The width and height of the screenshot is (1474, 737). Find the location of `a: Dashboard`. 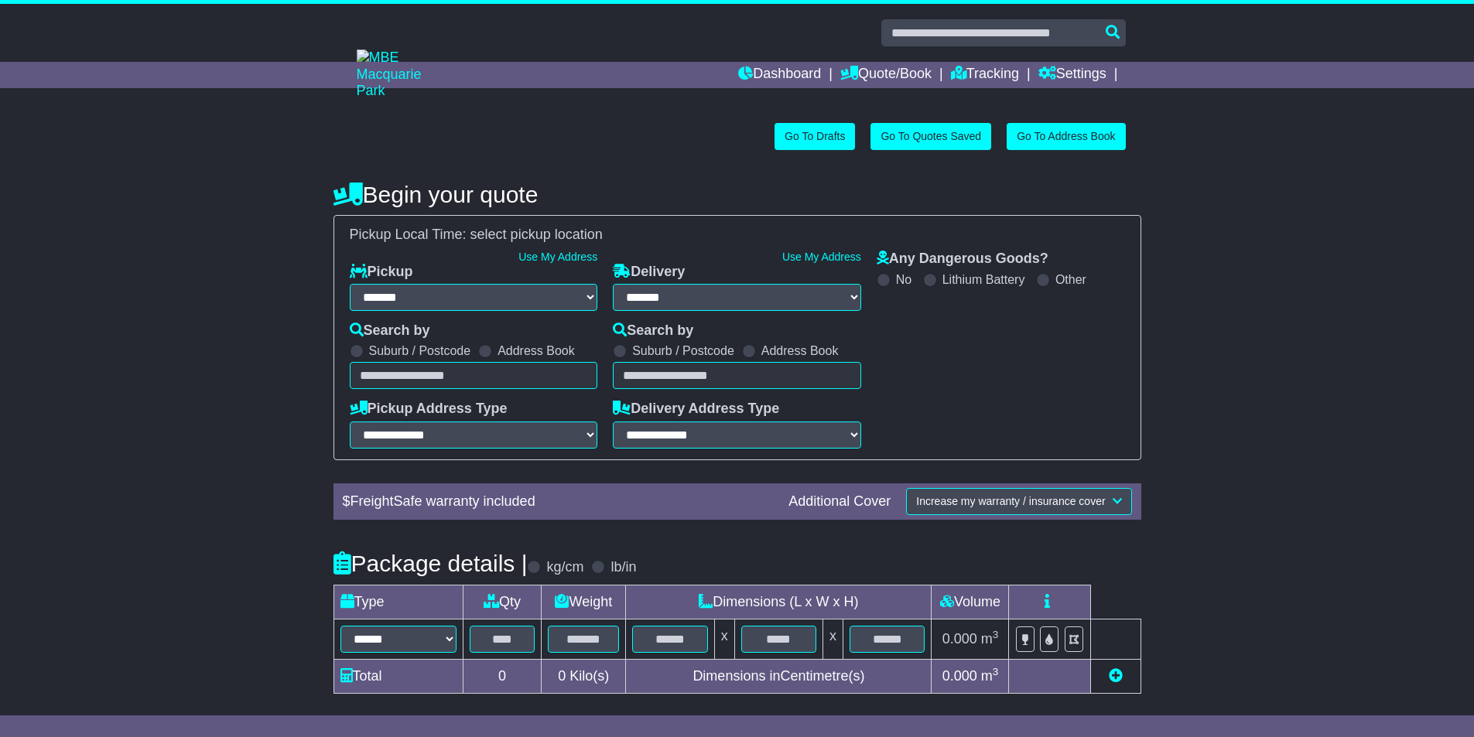

a: Dashboard is located at coordinates (779, 75).